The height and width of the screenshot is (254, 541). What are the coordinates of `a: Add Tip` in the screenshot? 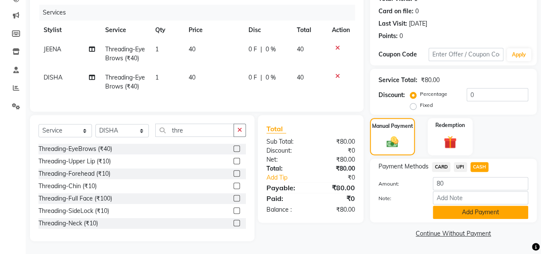 It's located at (289, 177).